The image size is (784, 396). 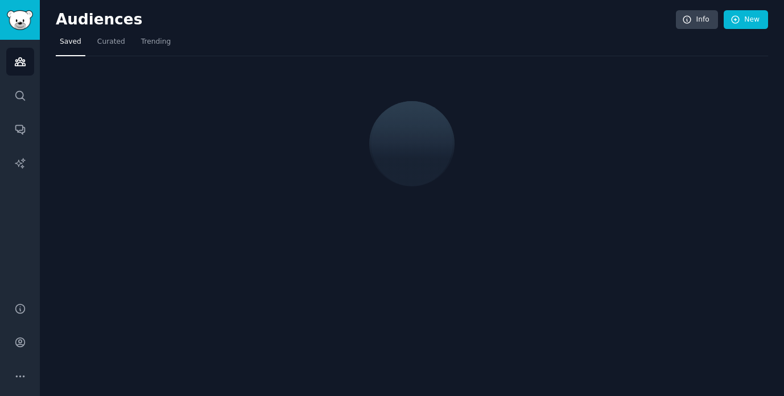 I want to click on span: Saved, so click(x=71, y=42).